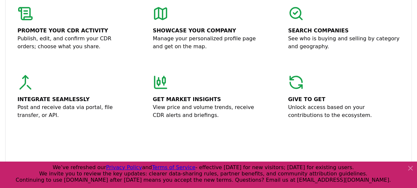  Describe the element at coordinates (344, 43) in the screenshot. I see `p: See who is buying and selling by category and geography.` at that location.